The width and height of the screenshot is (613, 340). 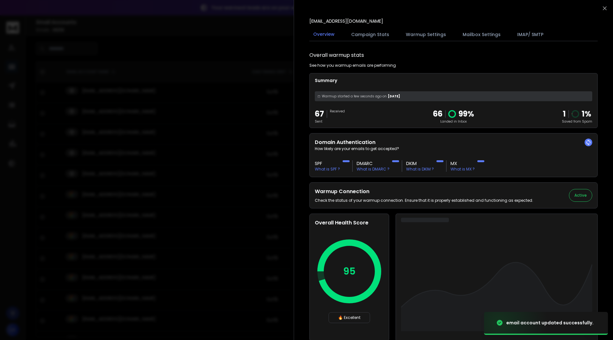 I want to click on p: Sent, so click(x=319, y=121).